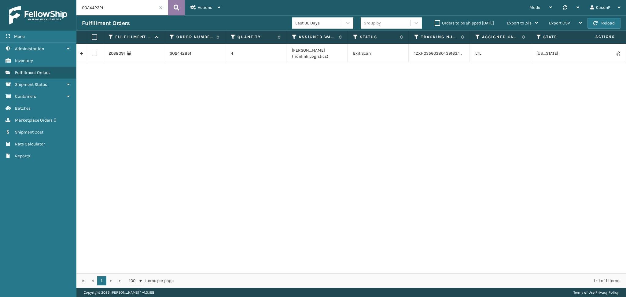 The height and width of the screenshot is (297, 626). I want to click on i: Never Shipped, so click(619, 54).